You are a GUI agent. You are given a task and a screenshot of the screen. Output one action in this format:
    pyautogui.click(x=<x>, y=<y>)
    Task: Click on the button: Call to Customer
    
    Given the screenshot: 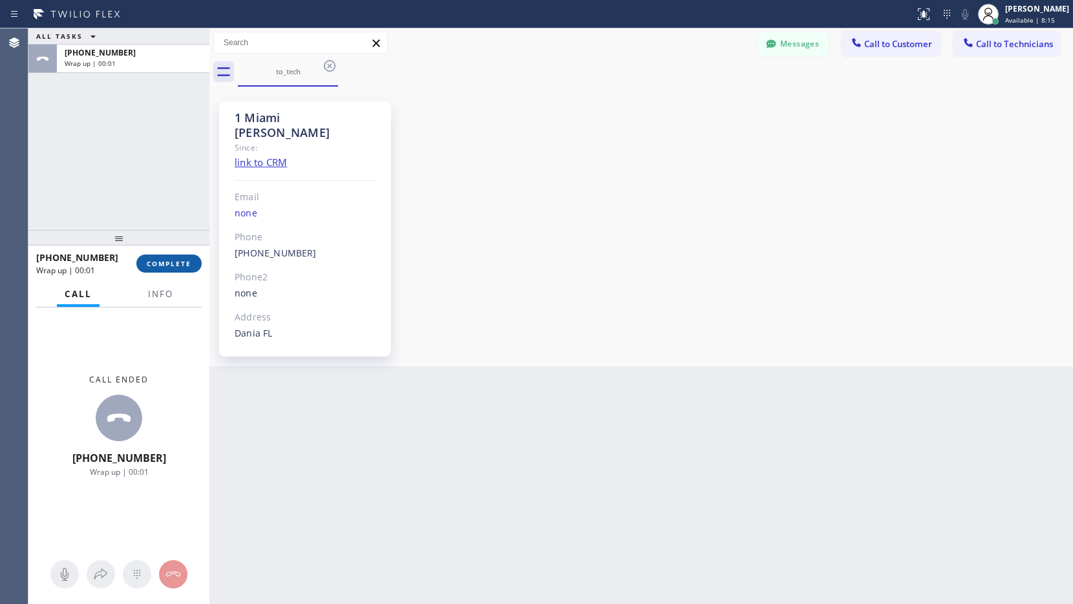 What is the action you would take?
    pyautogui.click(x=891, y=44)
    